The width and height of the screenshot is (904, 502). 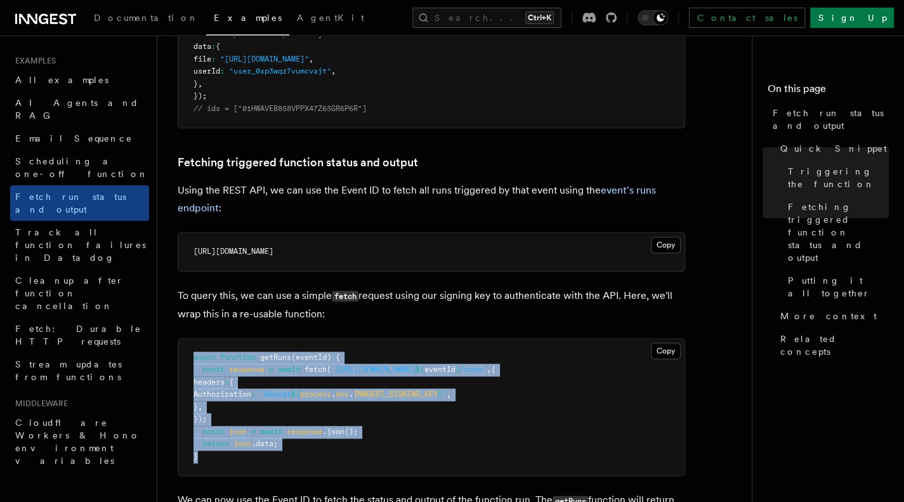 What do you see at coordinates (204, 357) in the screenshot?
I see `span: async` at bounding box center [204, 357].